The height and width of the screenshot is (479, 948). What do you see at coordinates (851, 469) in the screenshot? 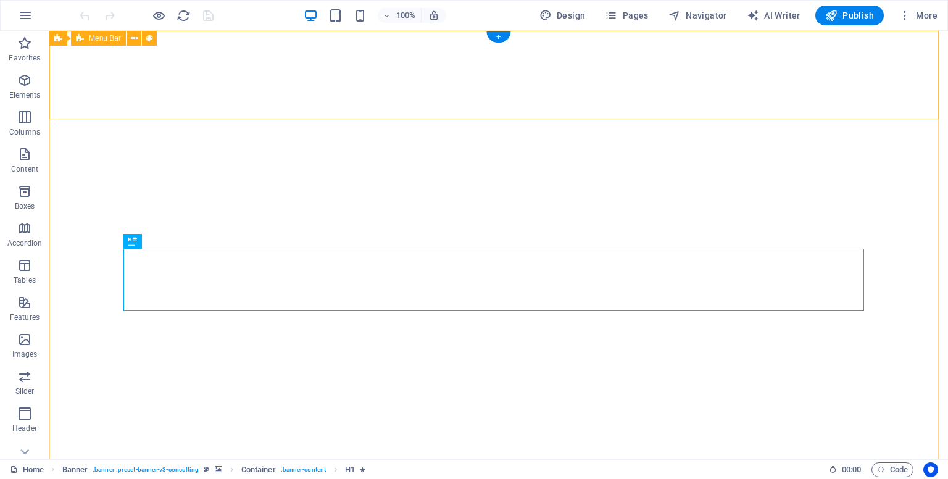
I see `span: 00 00` at bounding box center [851, 469].